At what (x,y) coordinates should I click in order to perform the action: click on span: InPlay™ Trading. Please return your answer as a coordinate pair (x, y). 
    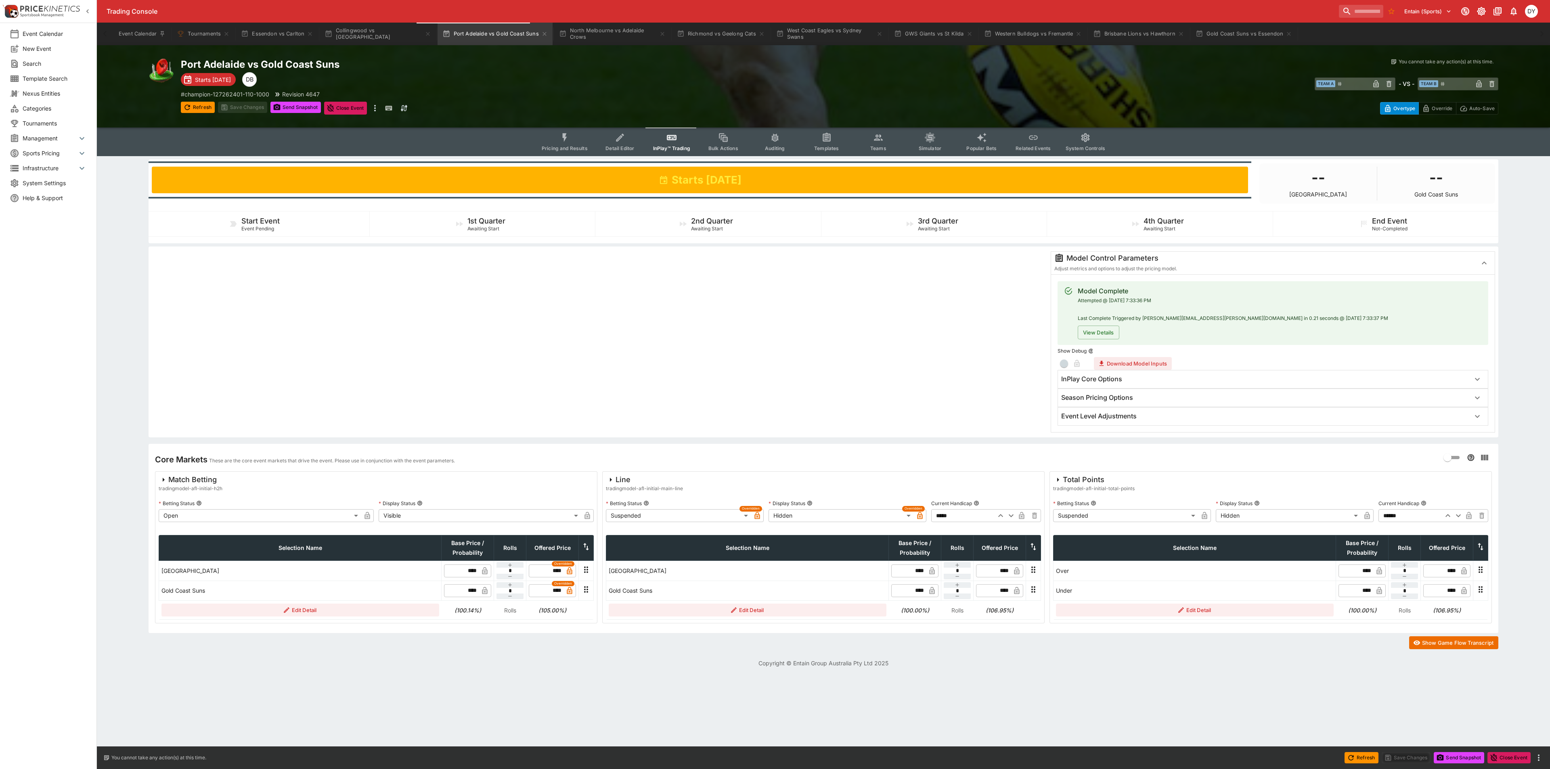
    Looking at the image, I should click on (672, 148).